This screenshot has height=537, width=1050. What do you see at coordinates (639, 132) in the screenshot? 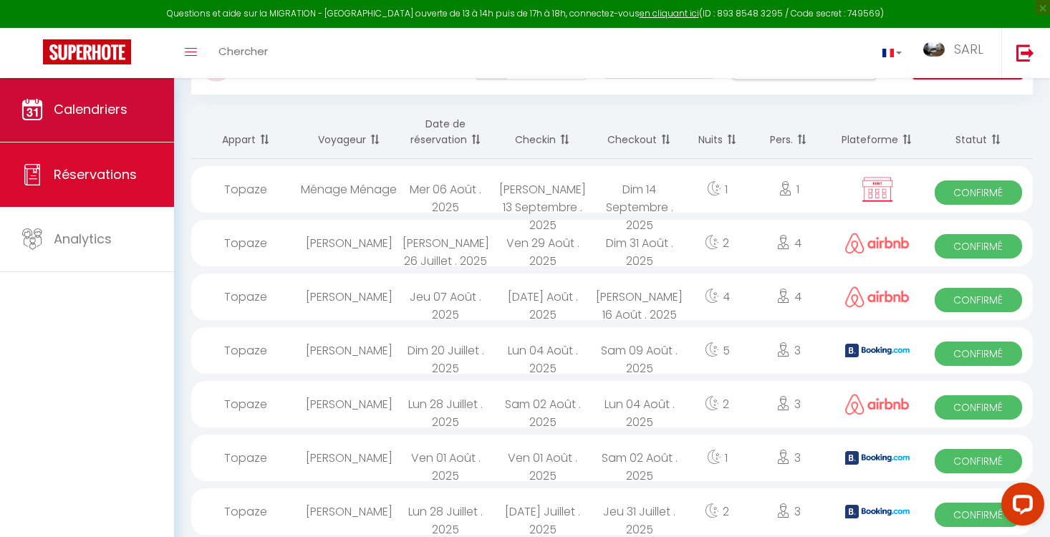
I see `th: Sort by checkout` at bounding box center [639, 132].